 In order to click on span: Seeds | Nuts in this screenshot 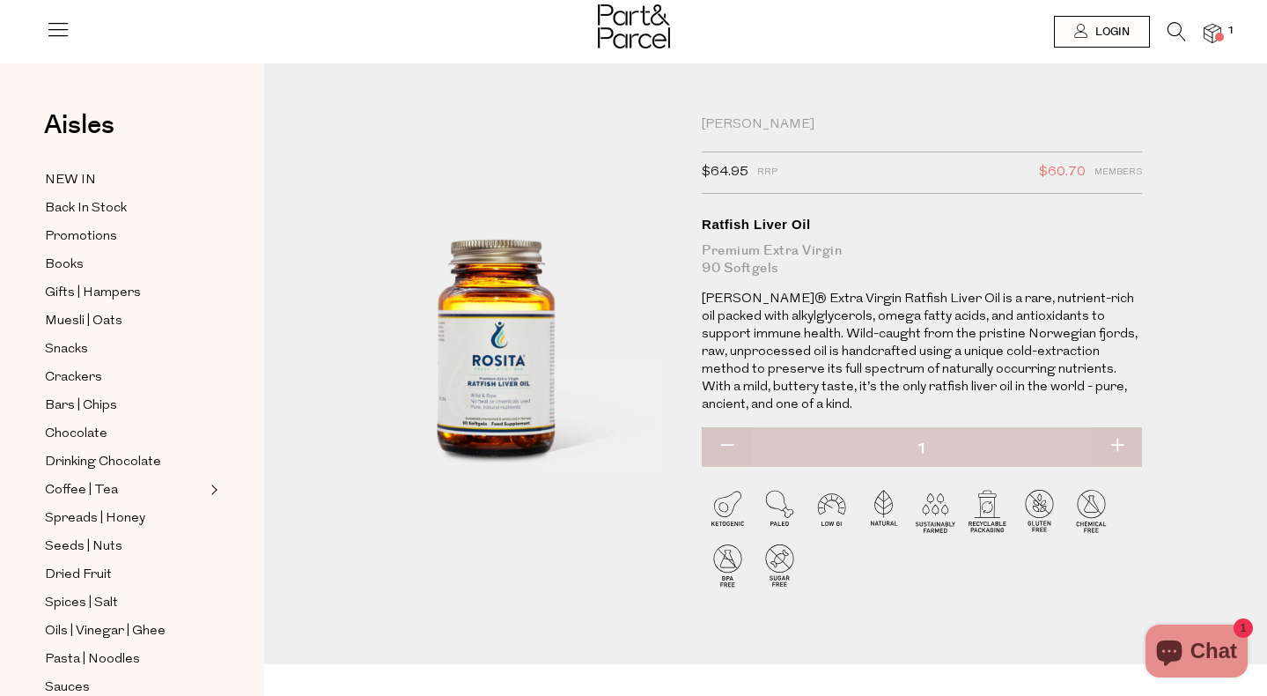, I will do `click(84, 547)`.